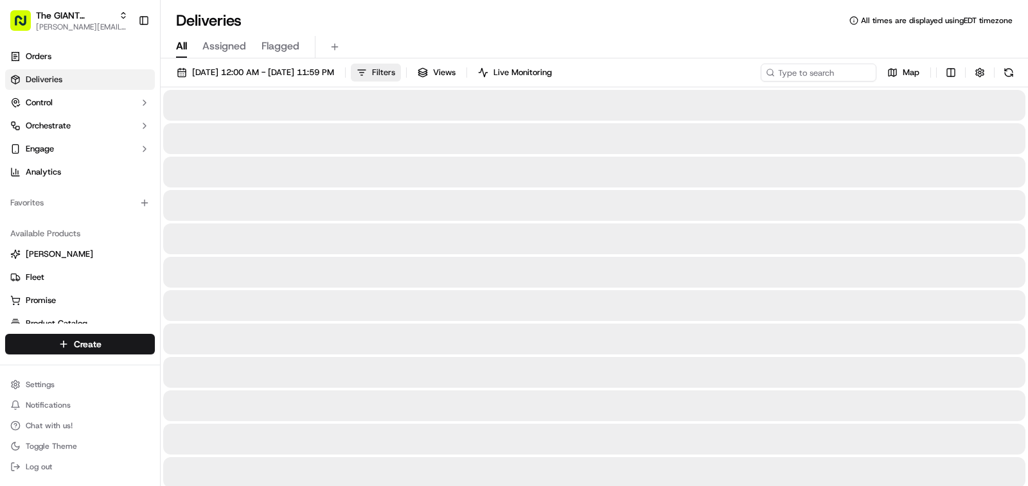 The width and height of the screenshot is (1028, 486). Describe the element at coordinates (48, 126) in the screenshot. I see `span: Orchestrate` at that location.